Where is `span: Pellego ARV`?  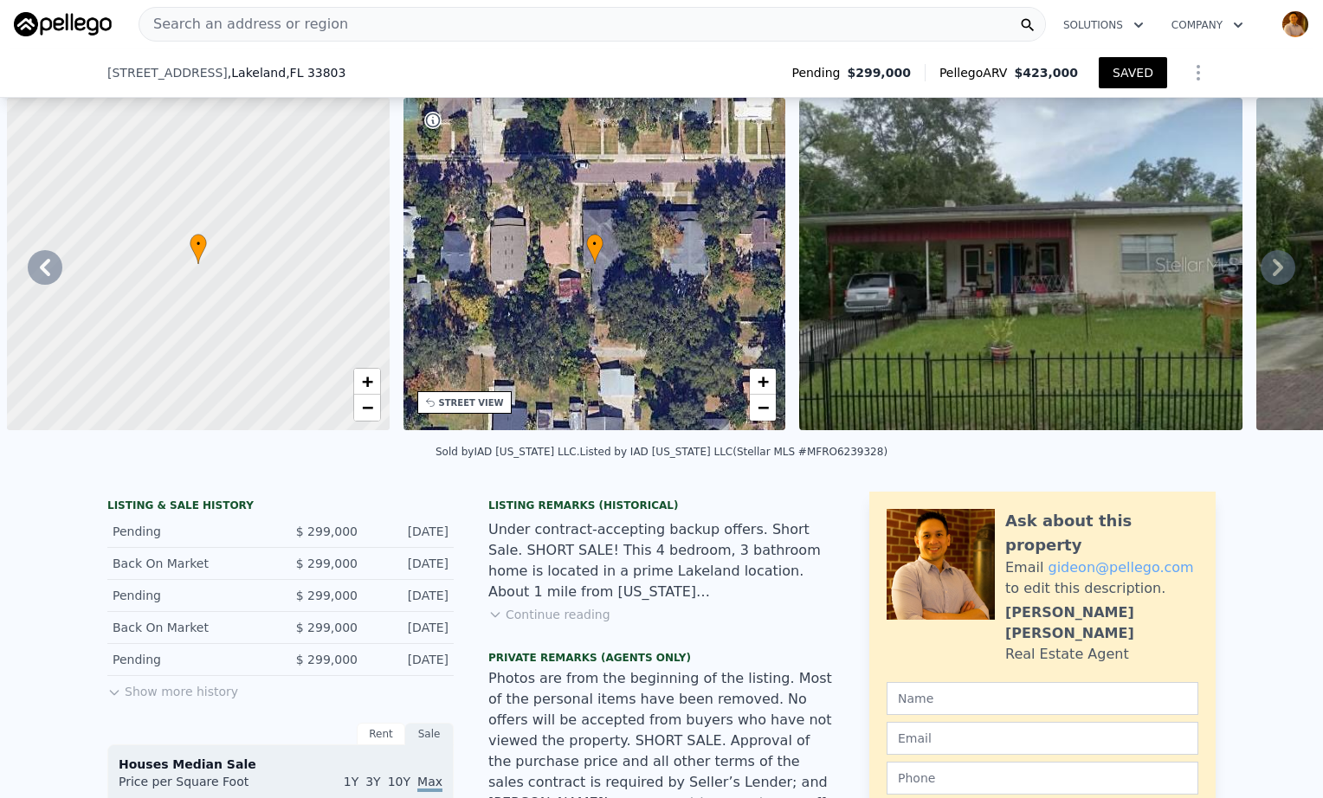 span: Pellego ARV is located at coordinates (977, 73).